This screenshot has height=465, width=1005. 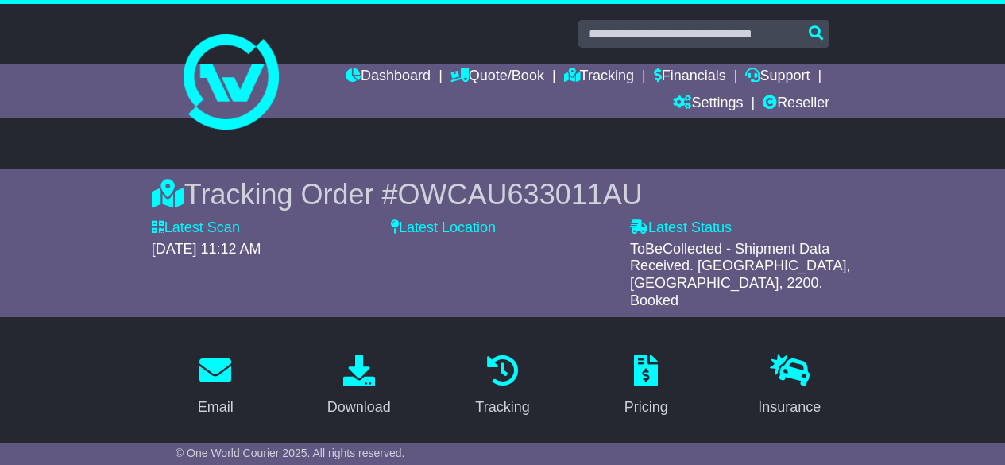 I want to click on div: Pricing, so click(x=646, y=407).